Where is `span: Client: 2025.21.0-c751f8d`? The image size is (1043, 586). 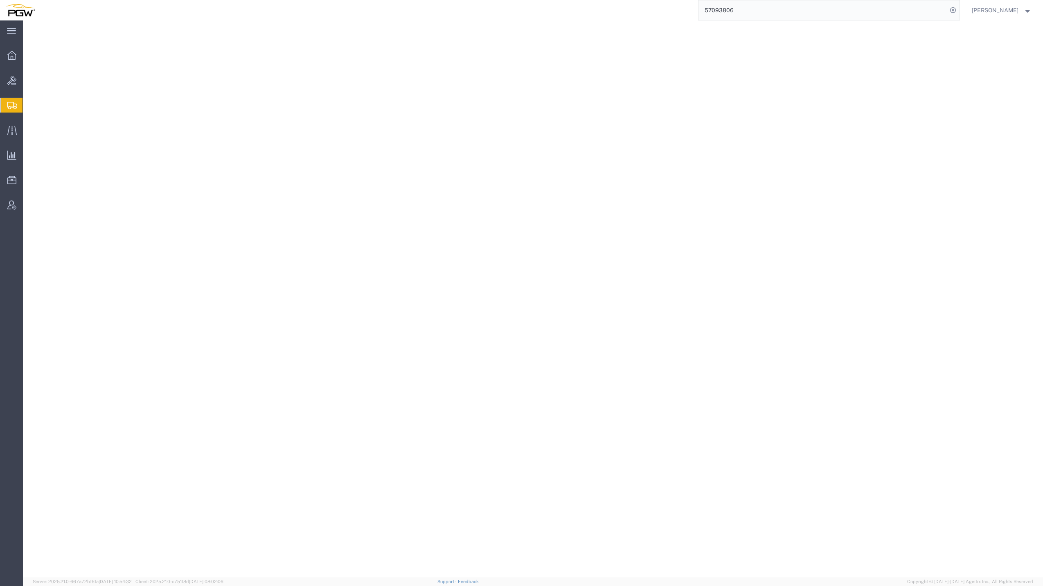
span: Client: 2025.21.0-c751f8d is located at coordinates (179, 581).